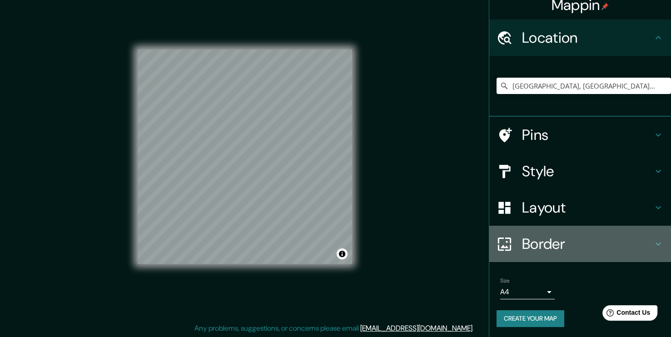  What do you see at coordinates (580, 207) in the screenshot?
I see `div: Layout` at bounding box center [580, 207].